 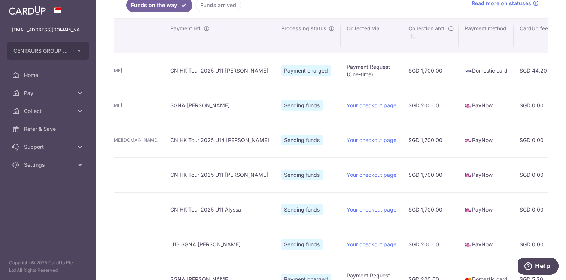 What do you see at coordinates (220, 36) in the screenshot?
I see `th: Payment ref.` at bounding box center [220, 36].